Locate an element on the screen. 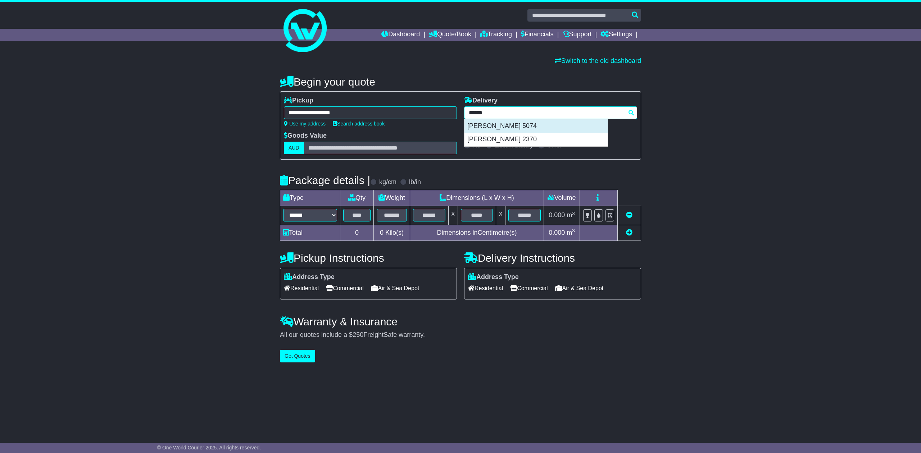 Image resolution: width=921 pixels, height=453 pixels. h4: Delivery Instructions is located at coordinates (553, 258).